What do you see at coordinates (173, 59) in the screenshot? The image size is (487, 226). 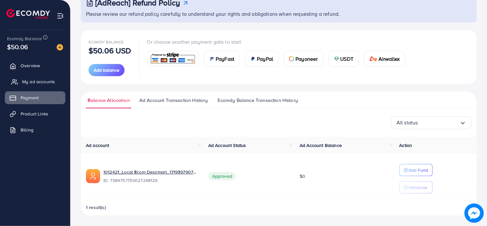 I see `a: card` at bounding box center [173, 59].